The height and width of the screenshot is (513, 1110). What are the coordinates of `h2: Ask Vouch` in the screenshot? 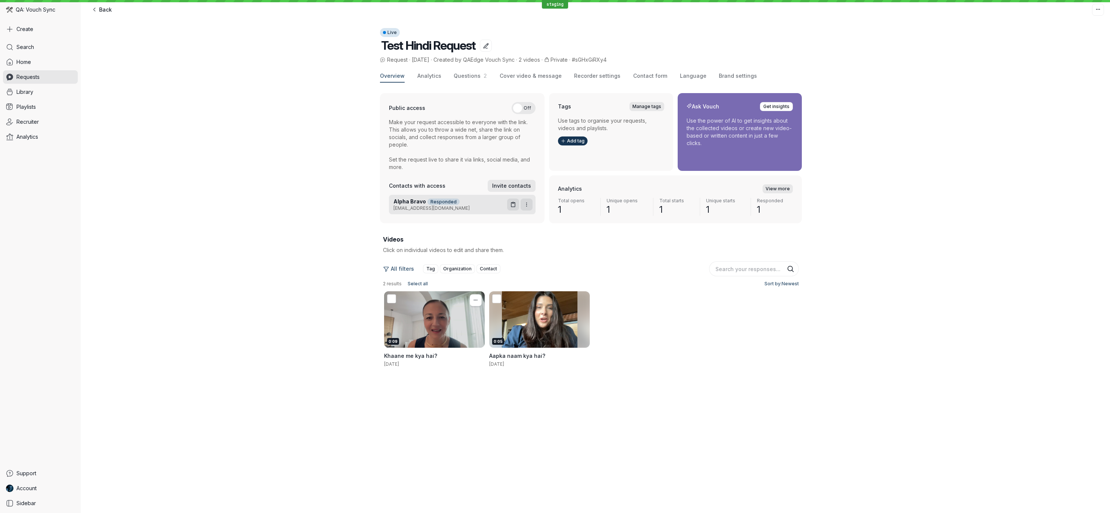 It's located at (703, 107).